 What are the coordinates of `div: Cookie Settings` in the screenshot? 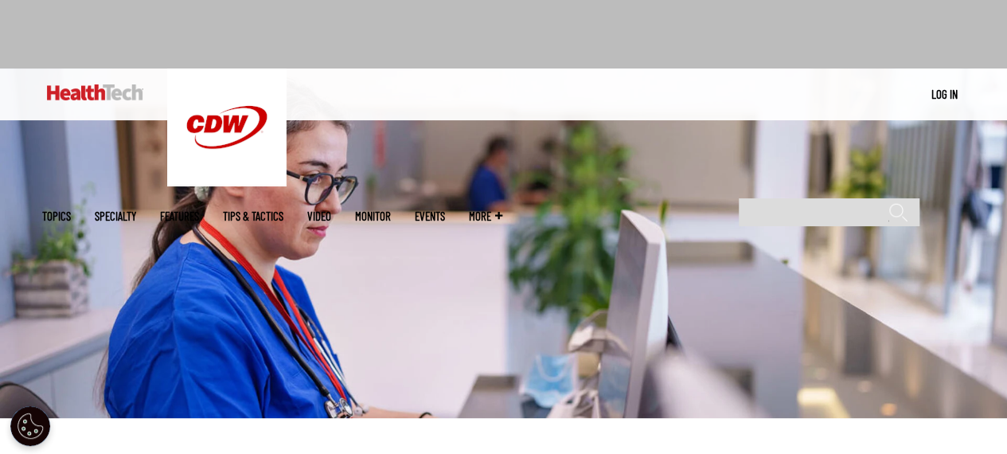 It's located at (30, 426).